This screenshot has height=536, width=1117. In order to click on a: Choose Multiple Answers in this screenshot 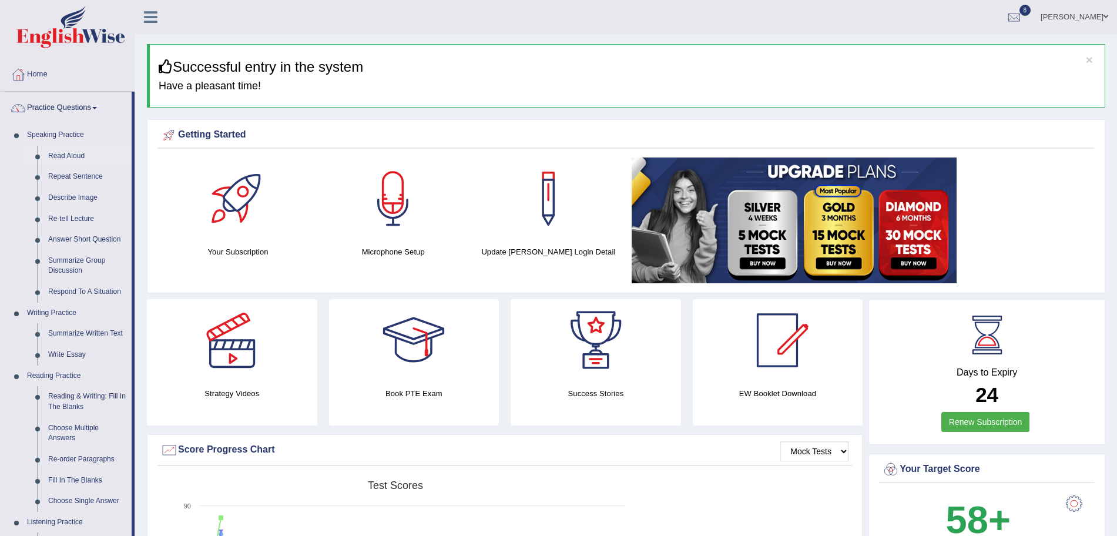, I will do `click(87, 433)`.